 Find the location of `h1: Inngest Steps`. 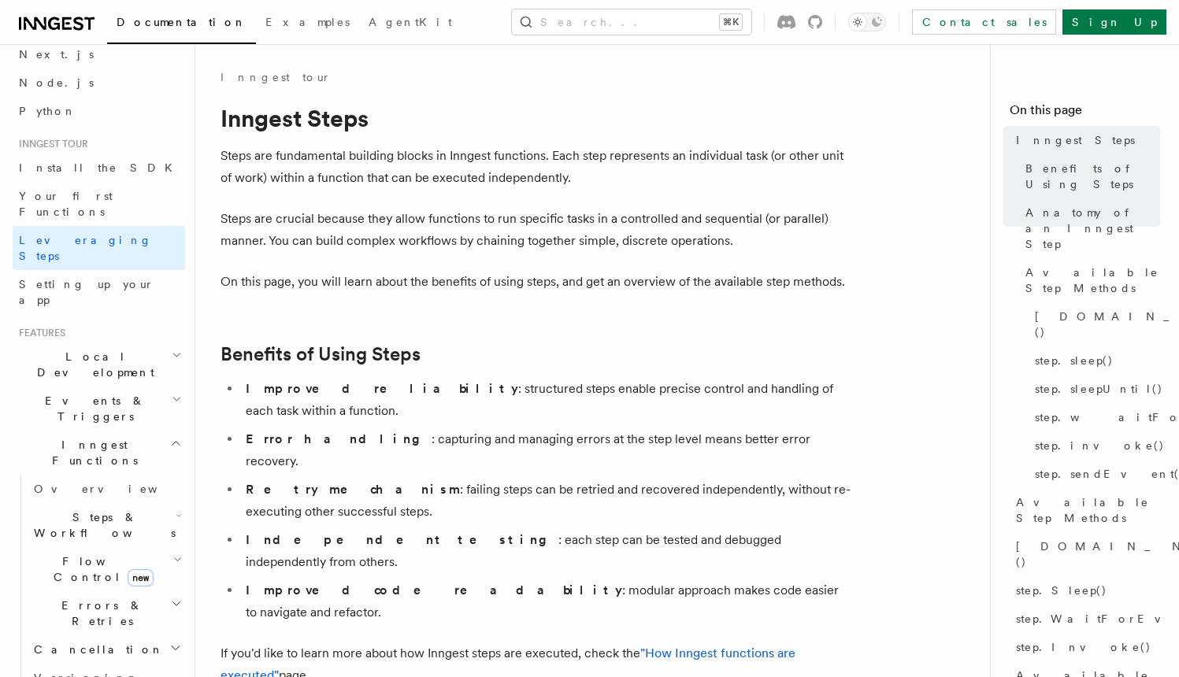

h1: Inngest Steps is located at coordinates (536, 118).